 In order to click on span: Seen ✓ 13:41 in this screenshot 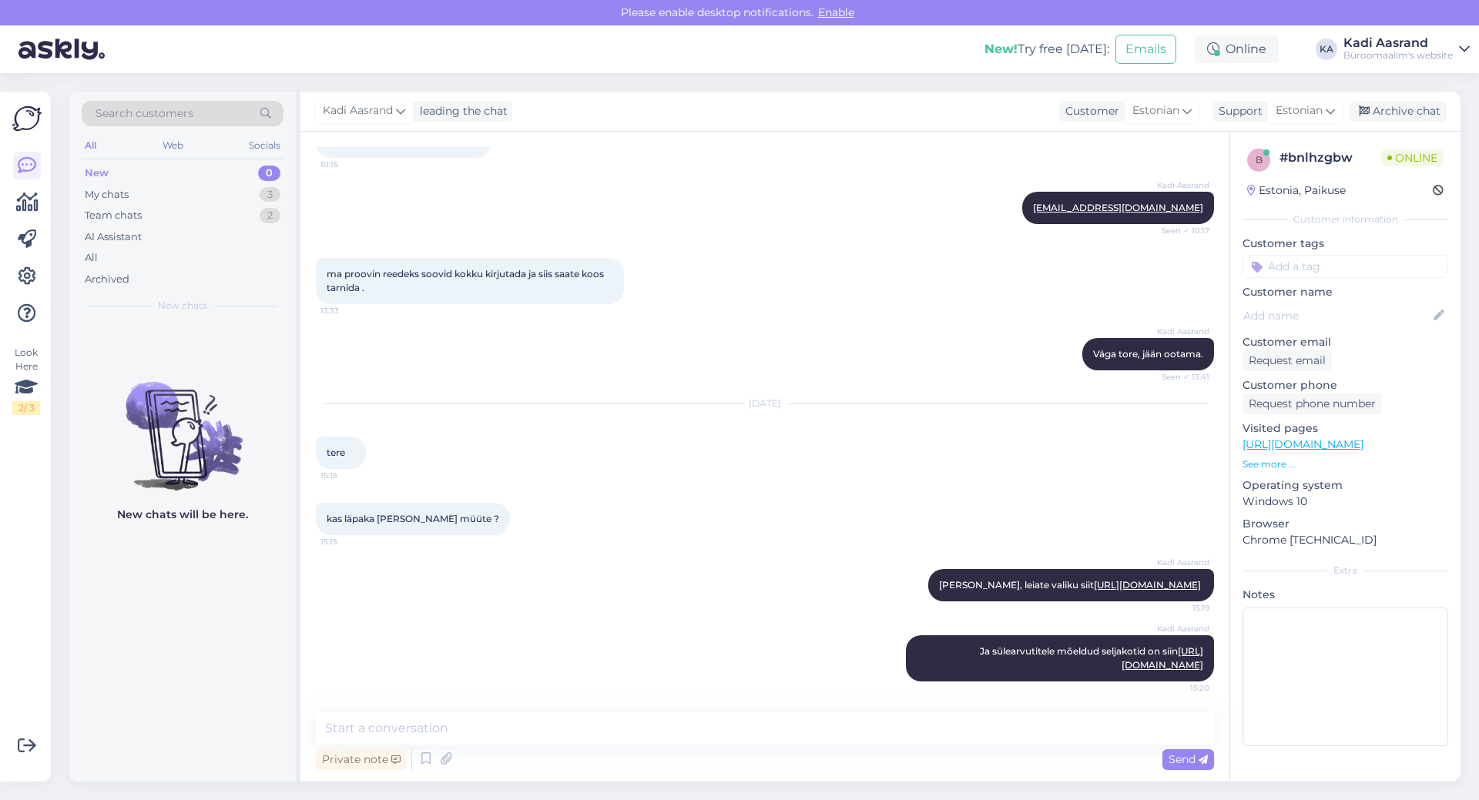, I will do `click(1180, 377)`.